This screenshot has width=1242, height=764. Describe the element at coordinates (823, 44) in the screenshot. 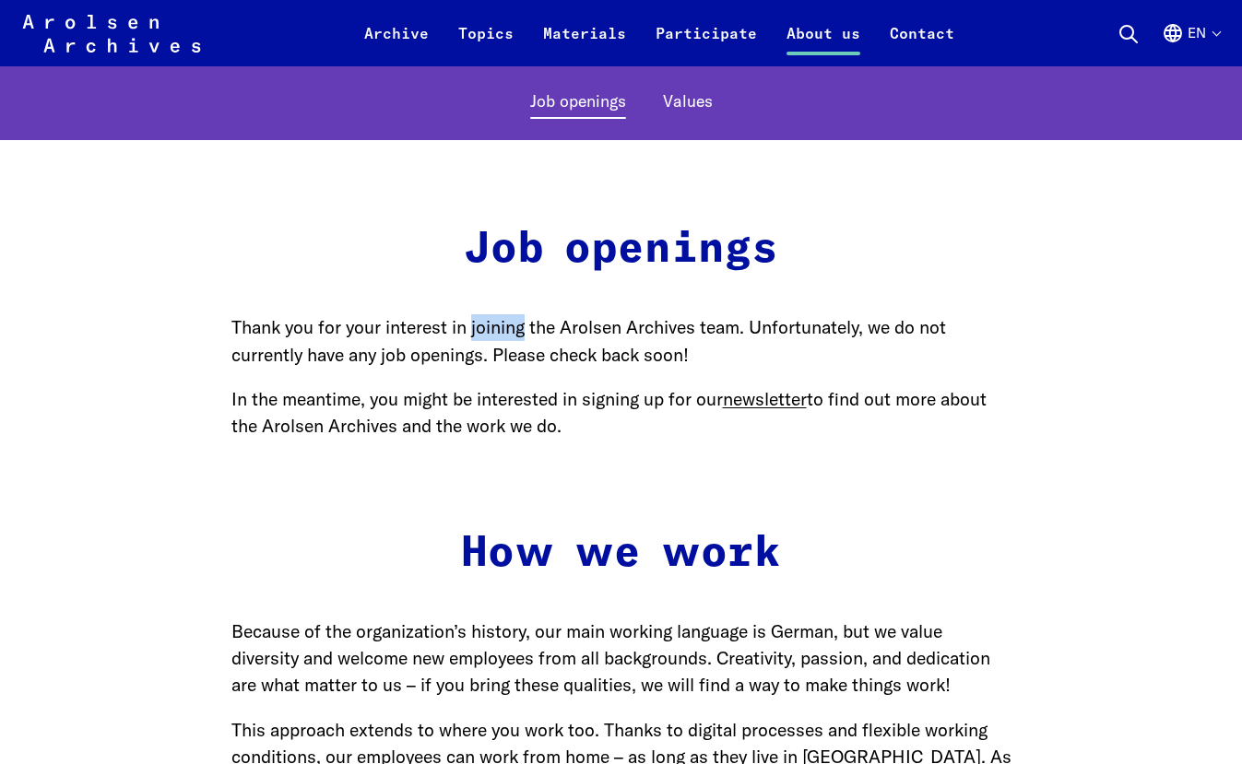

I see `a: About us` at that location.